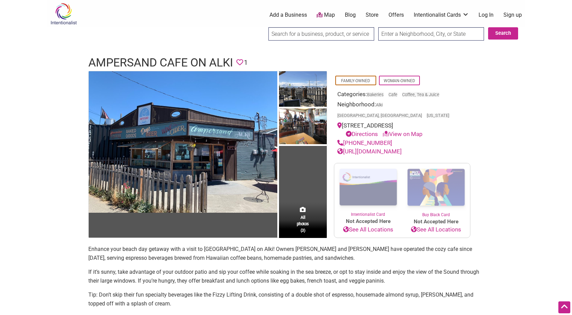 This screenshot has width=572, height=315. Describe the element at coordinates (303, 224) in the screenshot. I see `span: All photos (3)` at that location.